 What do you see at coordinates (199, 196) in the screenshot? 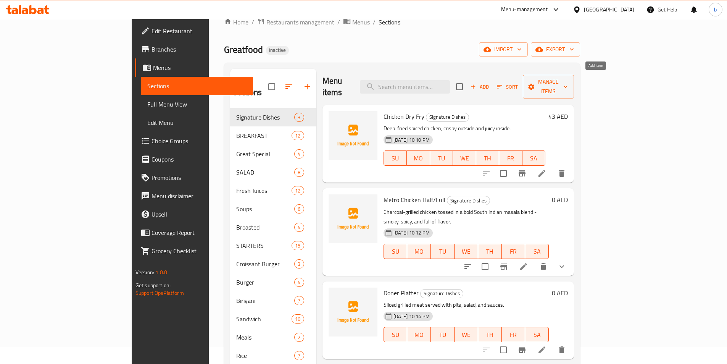
I see `span: Menu disclaimer` at bounding box center [199, 196].